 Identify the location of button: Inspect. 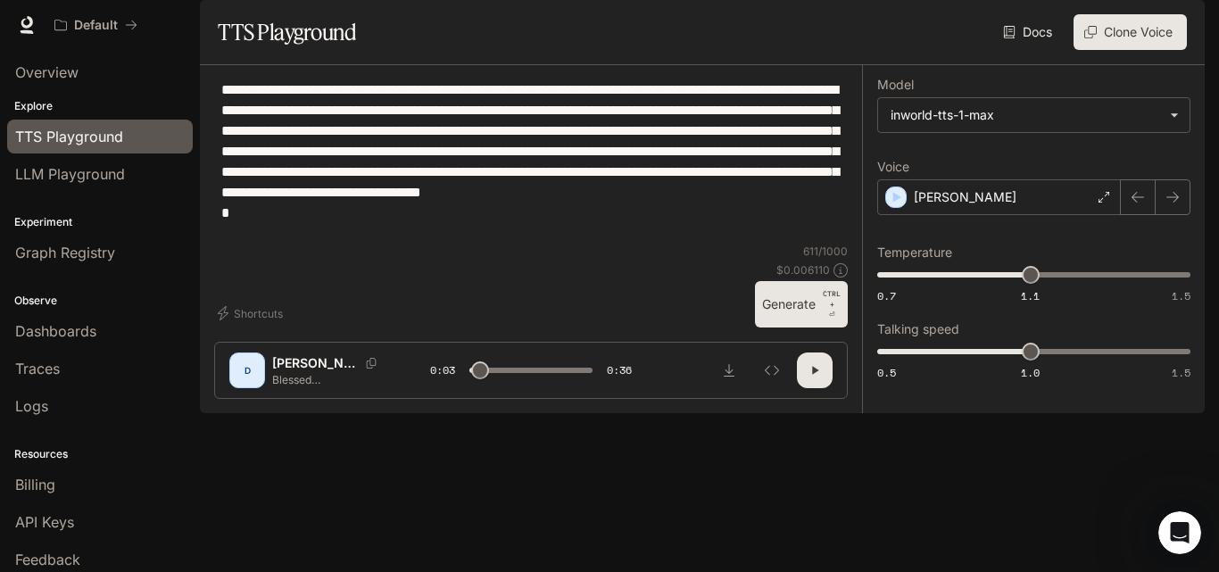
(772, 370).